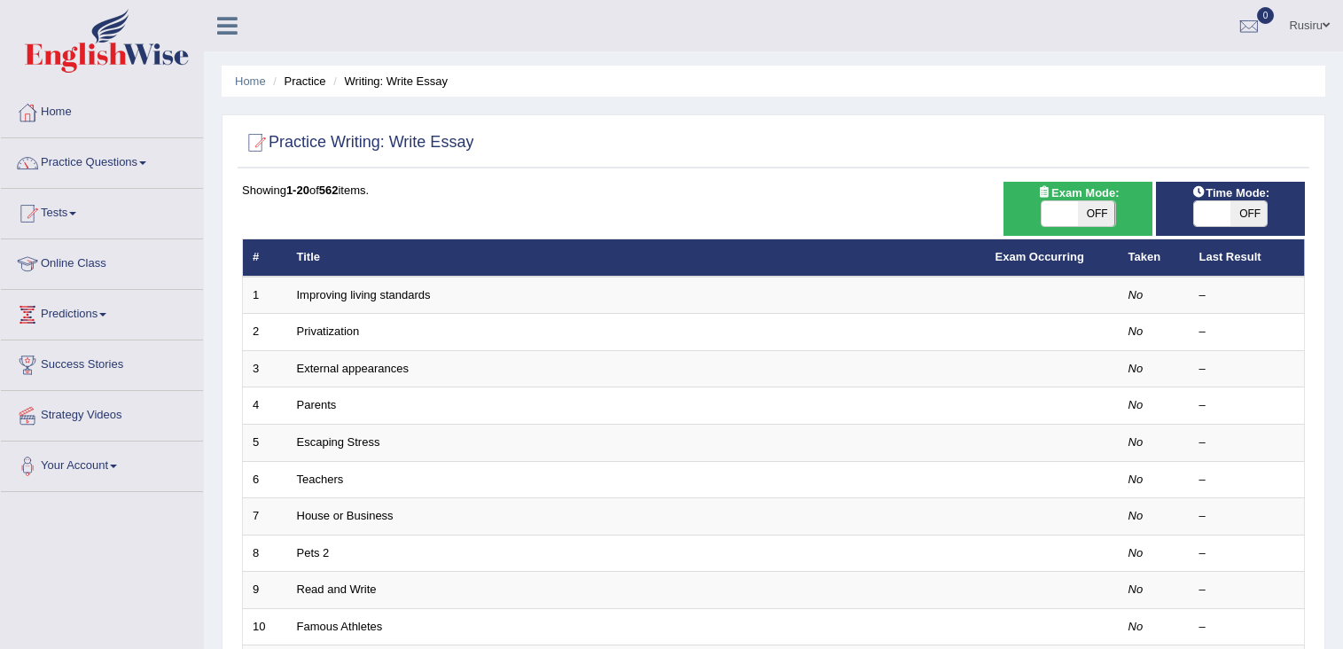  What do you see at coordinates (1266, 15) in the screenshot?
I see `span: 0` at bounding box center [1266, 15].